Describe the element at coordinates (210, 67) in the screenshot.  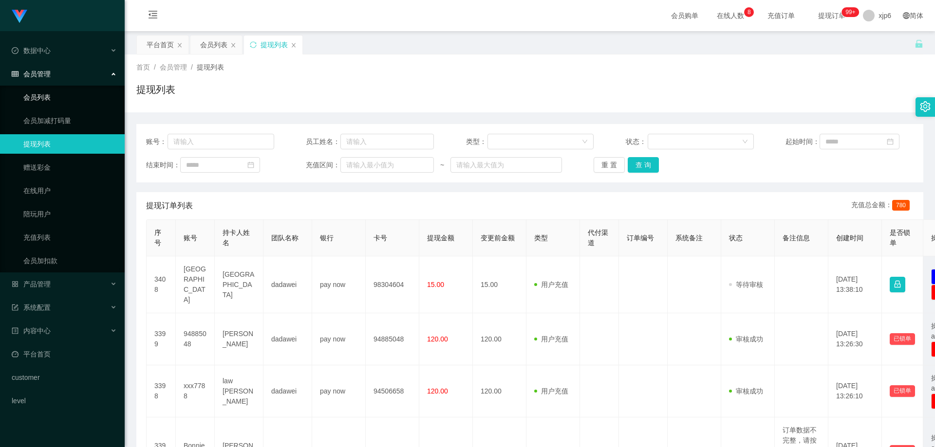
I see `span: 提现列表` at that location.